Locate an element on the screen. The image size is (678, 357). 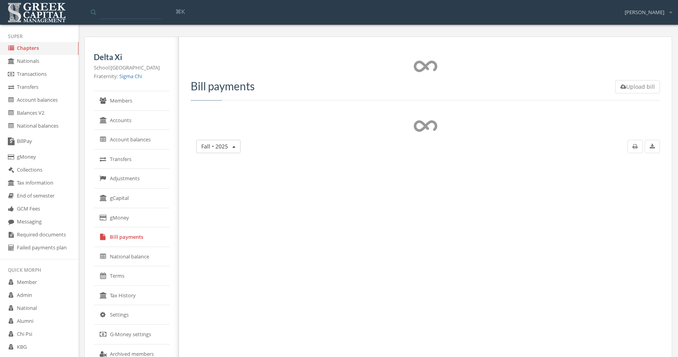
button: Upload bill is located at coordinates (638, 87).